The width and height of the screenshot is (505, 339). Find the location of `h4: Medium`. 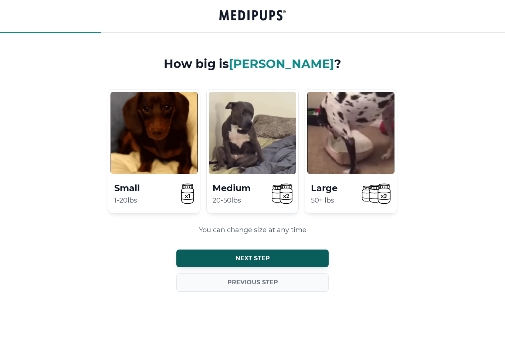

h4: Medium is located at coordinates (235, 188).